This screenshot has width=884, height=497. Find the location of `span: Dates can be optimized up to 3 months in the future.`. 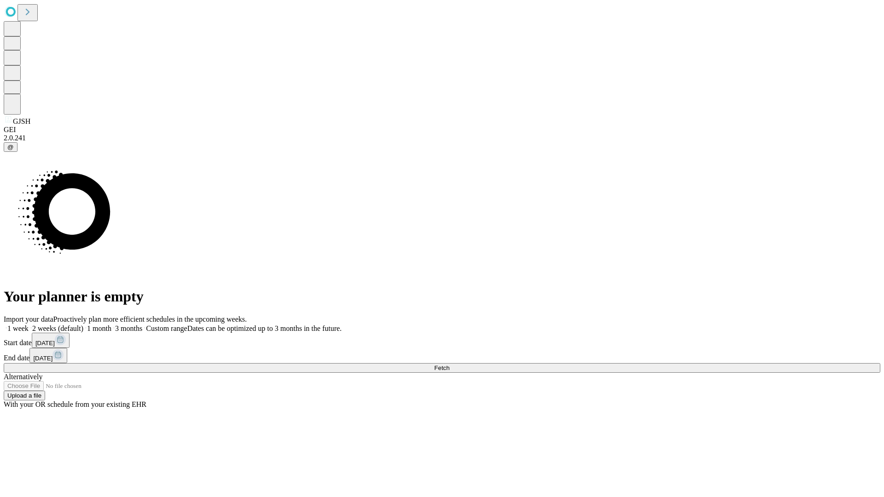

span: Dates can be optimized up to 3 months in the future. is located at coordinates (264, 328).